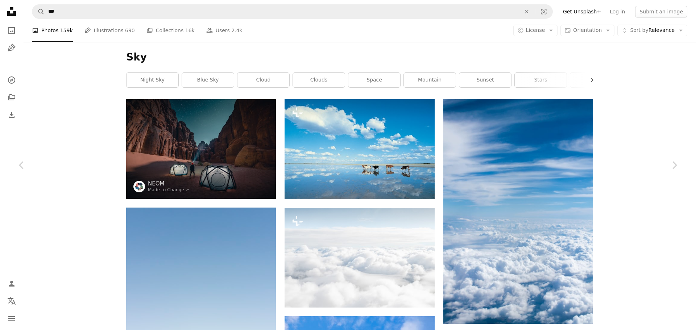 Image resolution: width=696 pixels, height=330 pixels. I want to click on a: stars, so click(541, 80).